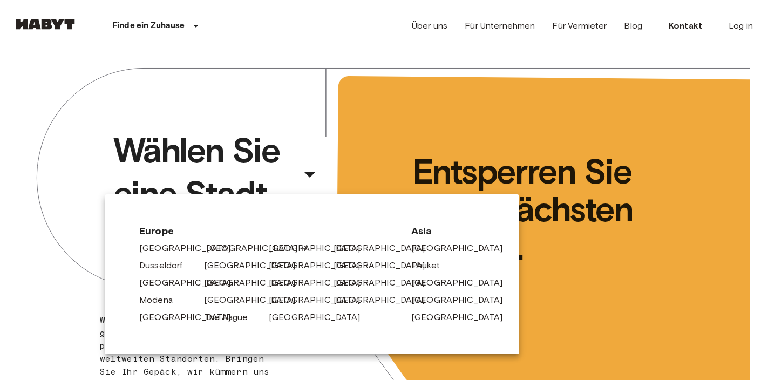  Describe the element at coordinates (431, 265) in the screenshot. I see `a: Phuket` at that location.